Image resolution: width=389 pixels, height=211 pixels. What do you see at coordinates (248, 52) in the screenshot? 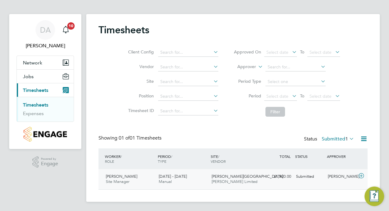
I see `label: Approved On` at bounding box center [248, 52].